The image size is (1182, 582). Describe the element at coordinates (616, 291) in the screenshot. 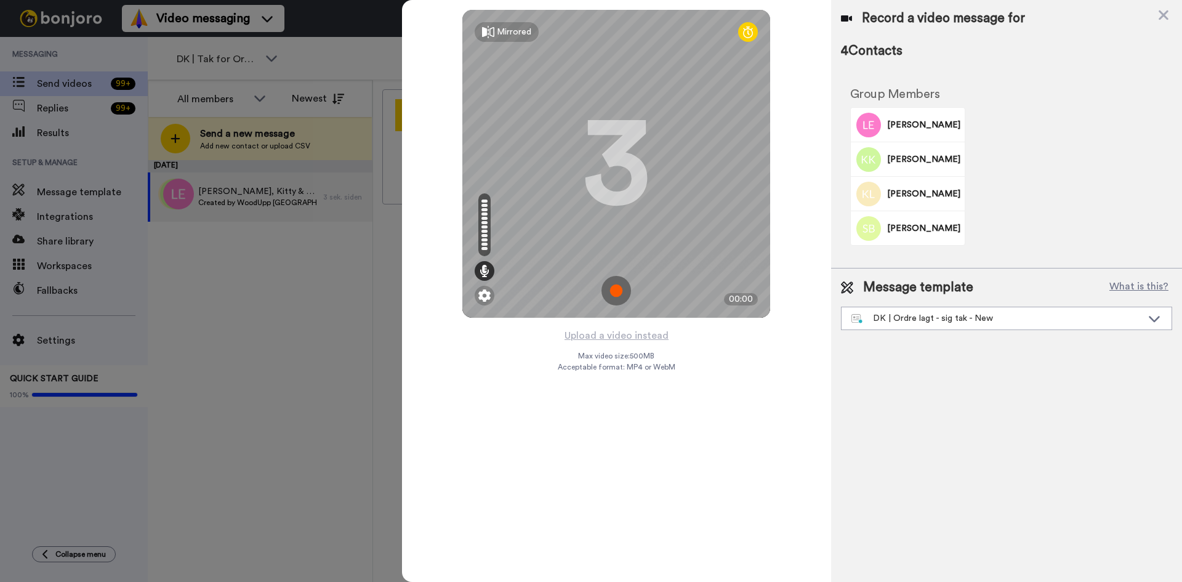

I see `img: ic_record_start.svg` at that location.